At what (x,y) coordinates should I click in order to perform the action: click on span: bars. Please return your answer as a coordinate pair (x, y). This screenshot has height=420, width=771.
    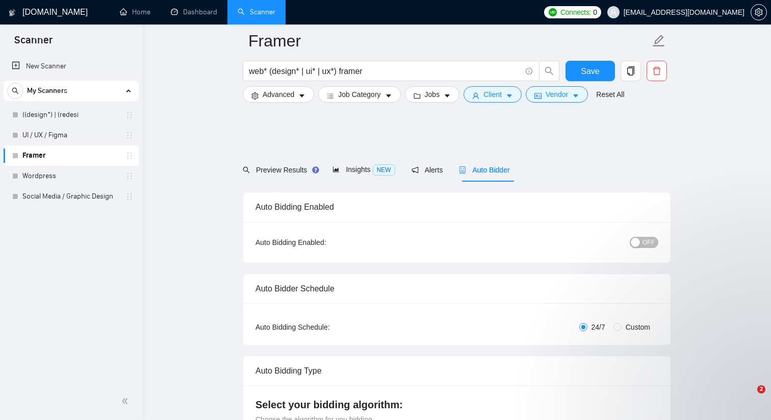
    Looking at the image, I should click on (331, 95).